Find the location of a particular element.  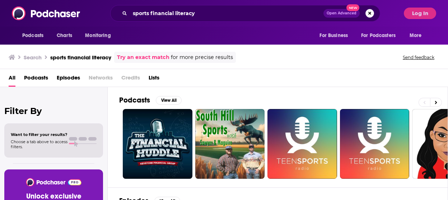

span: Credits is located at coordinates (131, 79).